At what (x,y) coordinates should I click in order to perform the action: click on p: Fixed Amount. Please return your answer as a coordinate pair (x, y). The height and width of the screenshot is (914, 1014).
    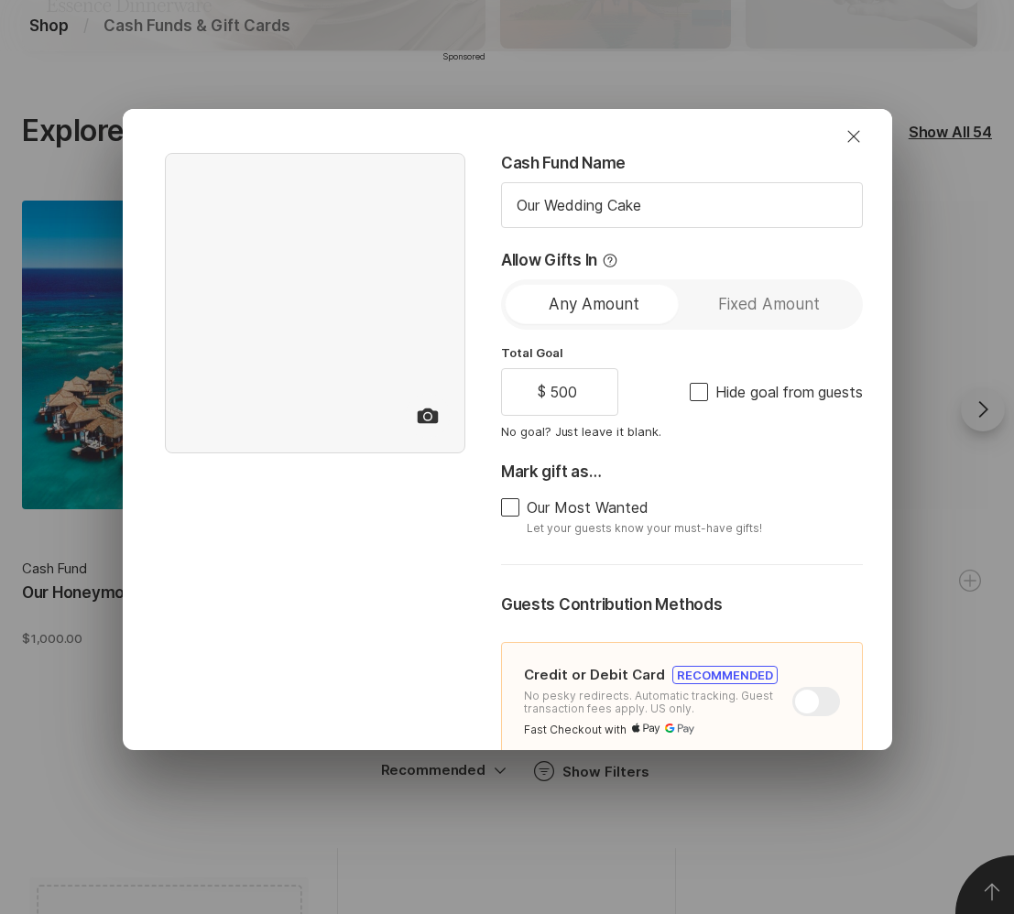
    Looking at the image, I should click on (769, 304).